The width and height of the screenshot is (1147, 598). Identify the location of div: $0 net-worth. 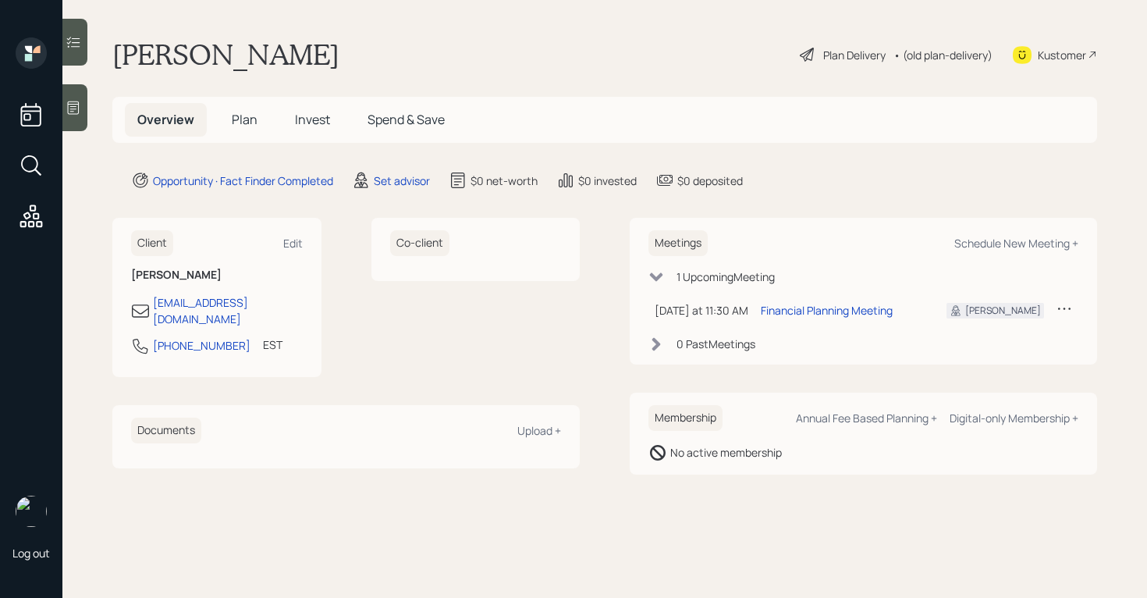
(504, 180).